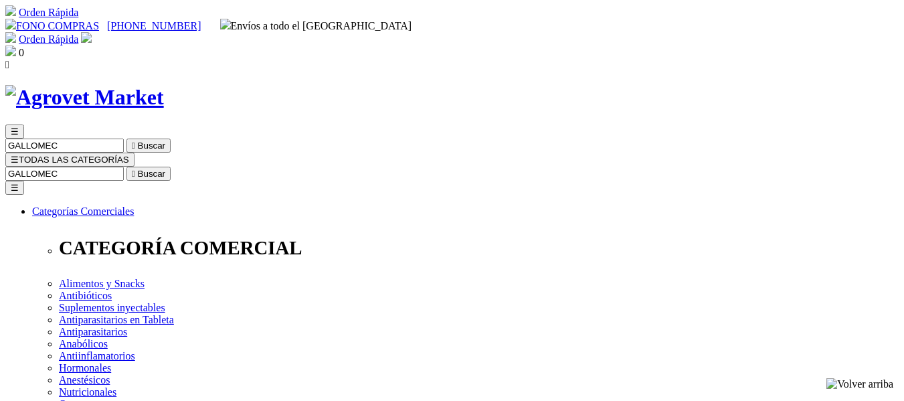 This screenshot has height=401, width=904. What do you see at coordinates (83, 211) in the screenshot?
I see `a: Categorías Comerciales` at bounding box center [83, 211].